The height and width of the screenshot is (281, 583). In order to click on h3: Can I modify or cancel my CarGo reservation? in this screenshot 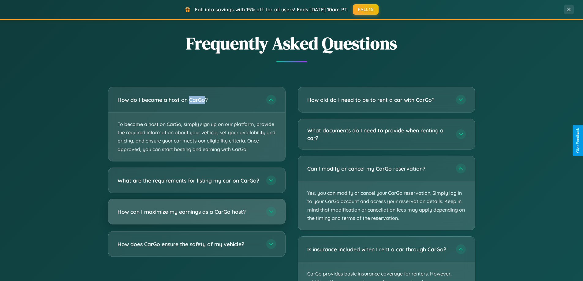, I will do `click(378, 168)`.